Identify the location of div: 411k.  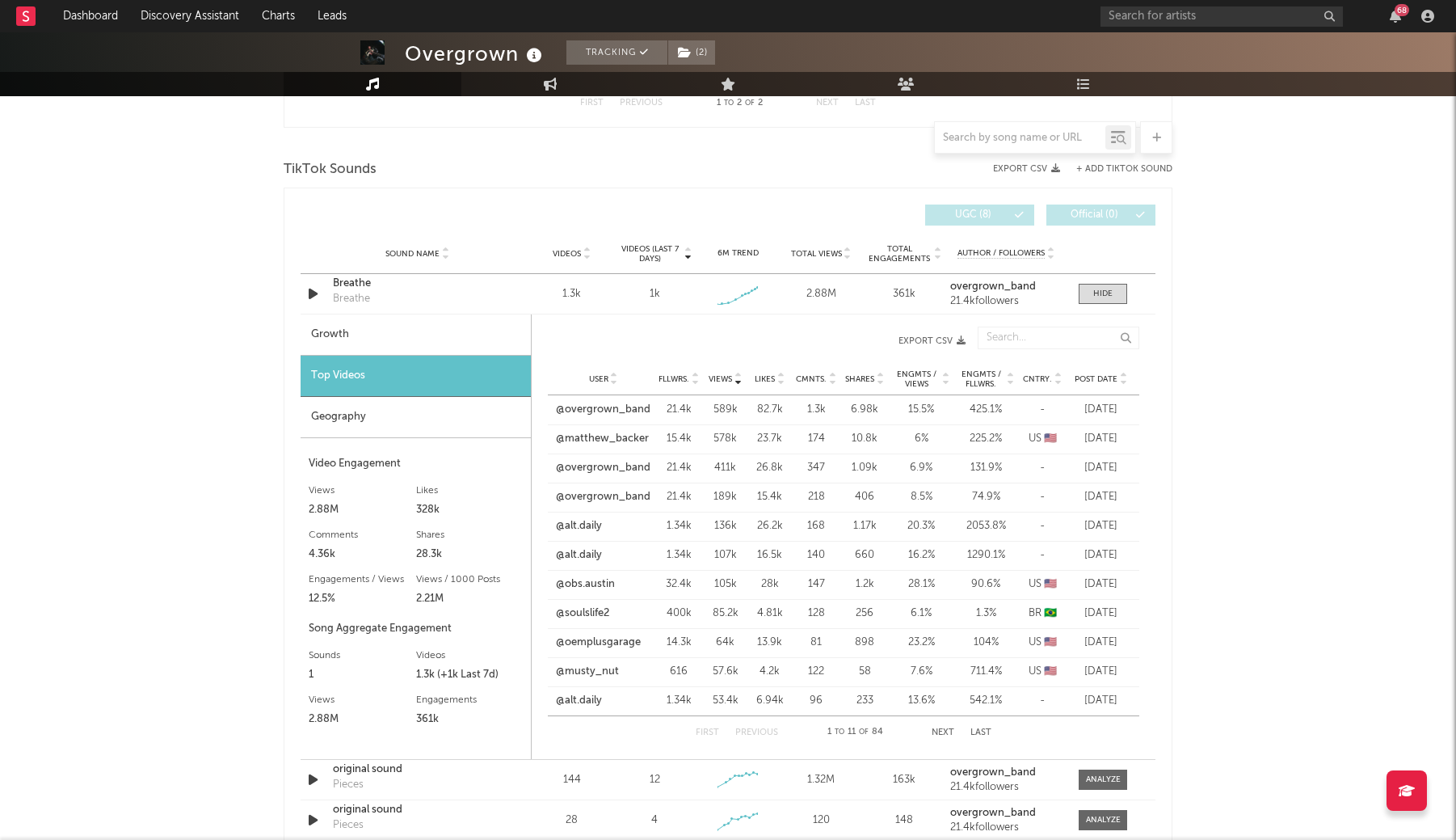
(725, 468).